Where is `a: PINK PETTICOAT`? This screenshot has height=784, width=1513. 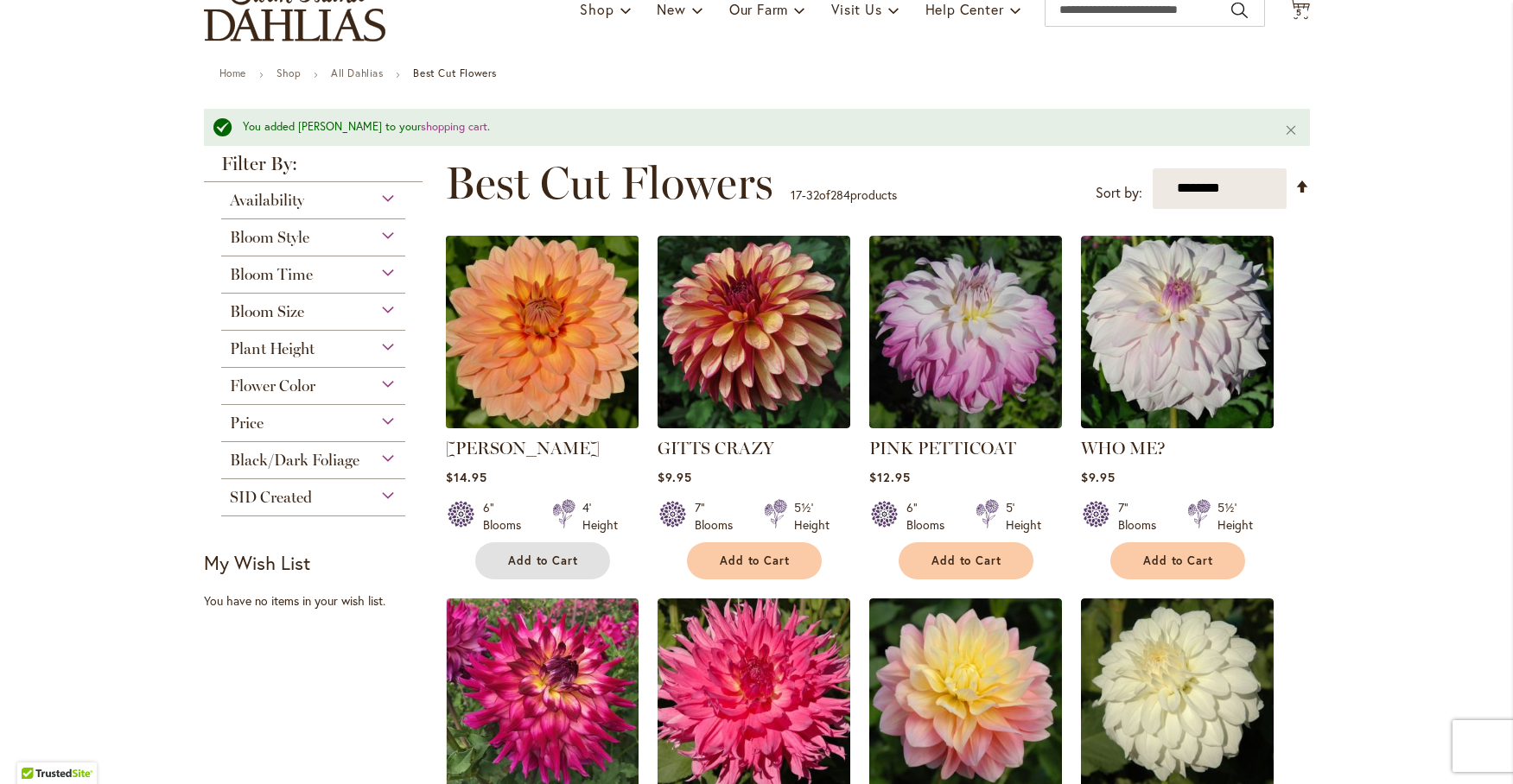
a: PINK PETTICOAT is located at coordinates (943, 449).